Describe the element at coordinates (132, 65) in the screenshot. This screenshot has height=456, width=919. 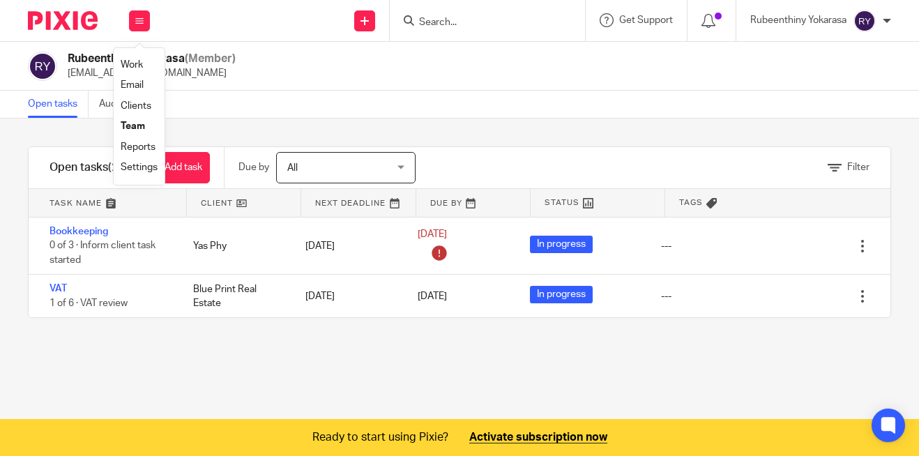
I see `a: Work` at that location.